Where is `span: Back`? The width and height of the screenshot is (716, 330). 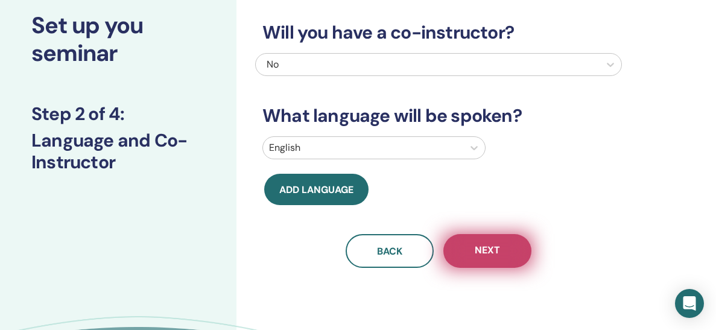 span: Back is located at coordinates (389, 251).